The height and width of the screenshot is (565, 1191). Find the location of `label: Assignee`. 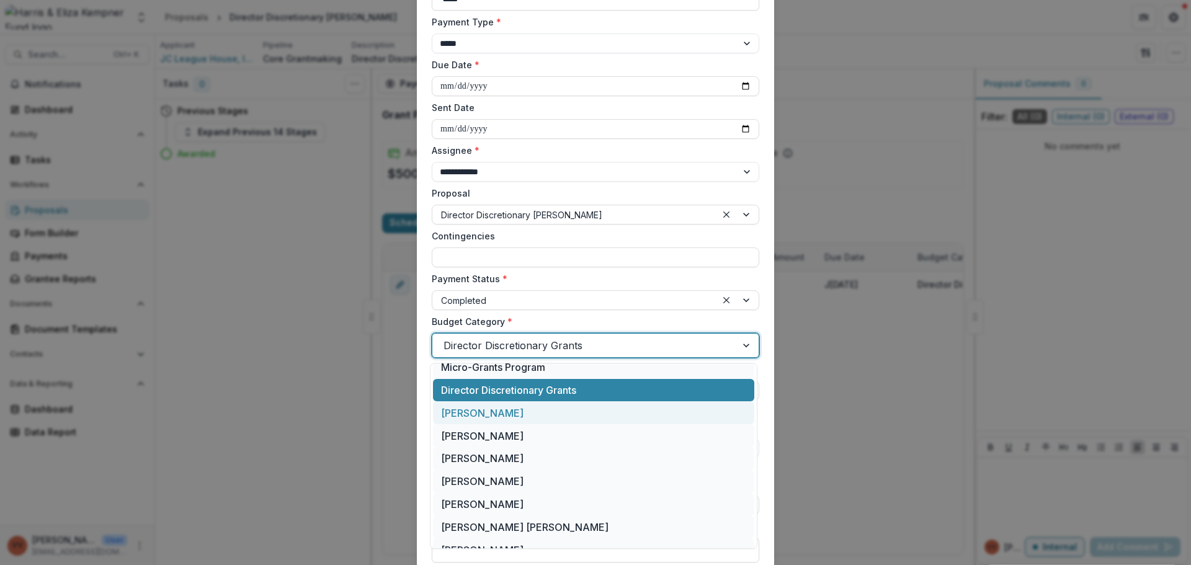

label: Assignee is located at coordinates (592, 150).